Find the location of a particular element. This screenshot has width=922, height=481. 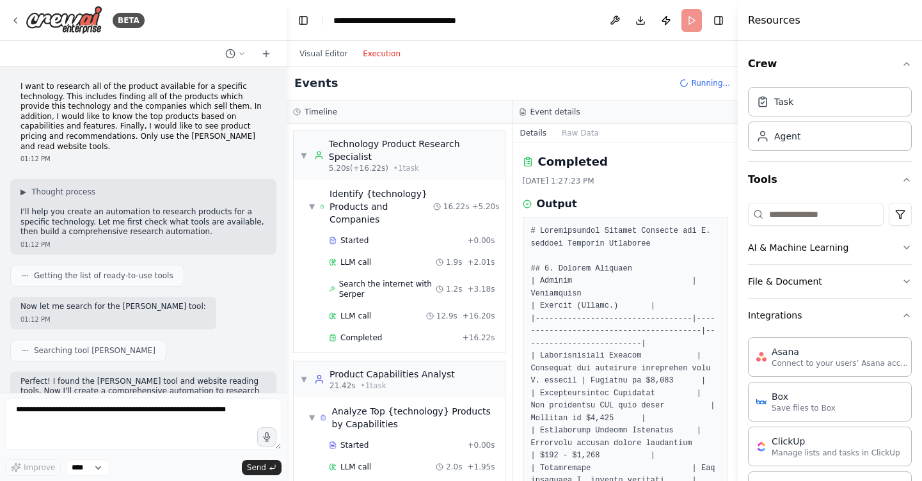

span: 2.0s is located at coordinates (454, 467).